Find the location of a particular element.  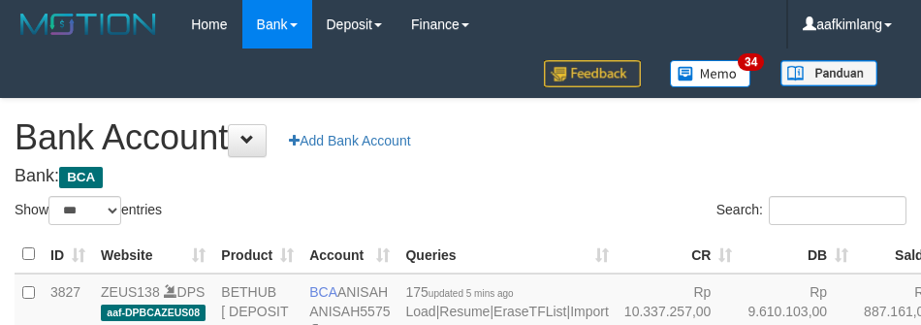

img: Feedback.jpg is located at coordinates (592, 74).